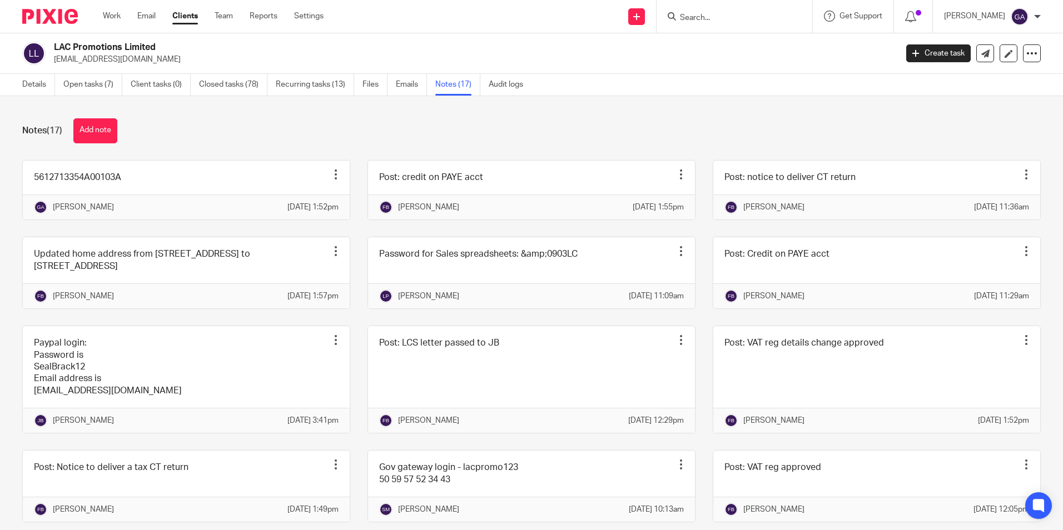 This screenshot has height=530, width=1063. Describe the element at coordinates (42, 131) in the screenshot. I see `h1: Notes` at that location.